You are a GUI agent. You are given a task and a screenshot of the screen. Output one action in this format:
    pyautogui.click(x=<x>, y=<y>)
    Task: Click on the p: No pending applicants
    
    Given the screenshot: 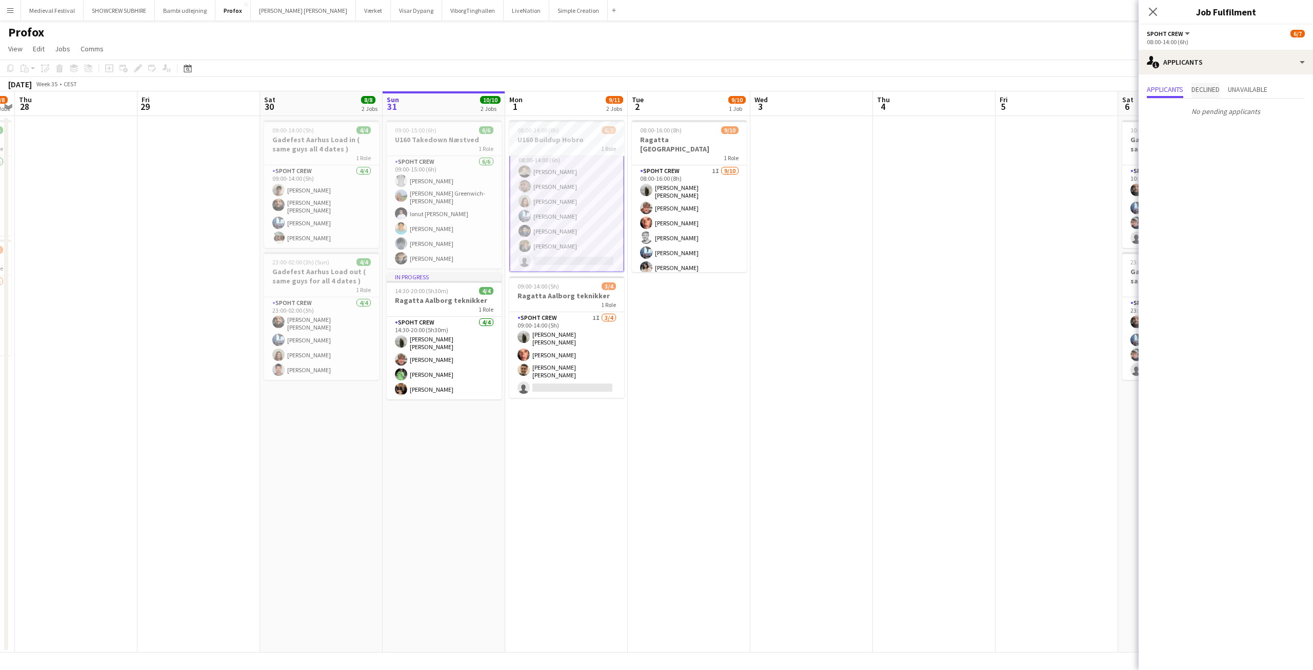 What is the action you would take?
    pyautogui.click(x=1226, y=111)
    